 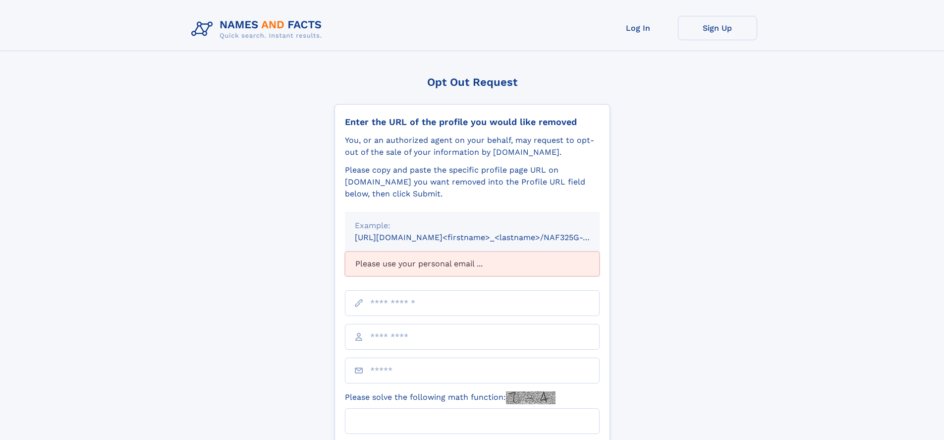 I want to click on div: Opt Out Request, so click(x=472, y=82).